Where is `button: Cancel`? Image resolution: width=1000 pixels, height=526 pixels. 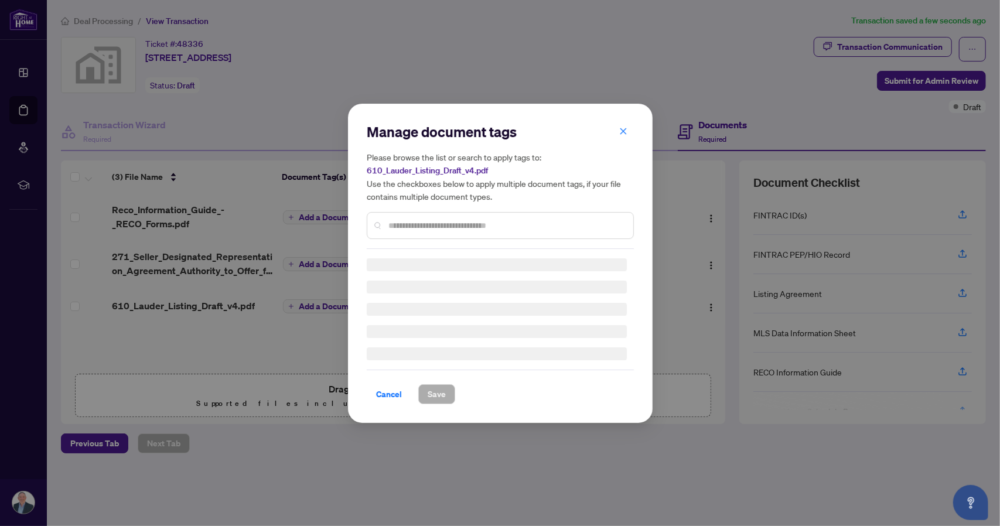
button: Cancel is located at coordinates (389, 394).